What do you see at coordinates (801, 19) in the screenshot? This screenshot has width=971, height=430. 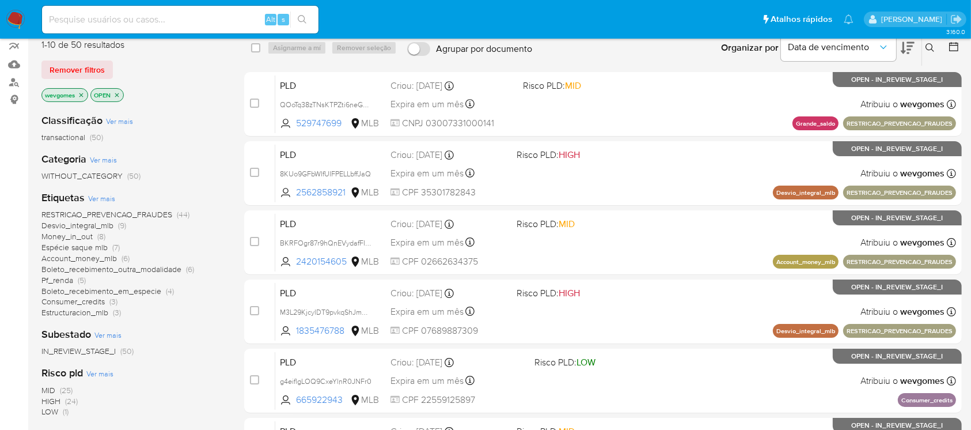 I see `span: Atalhos rápidos` at bounding box center [801, 19].